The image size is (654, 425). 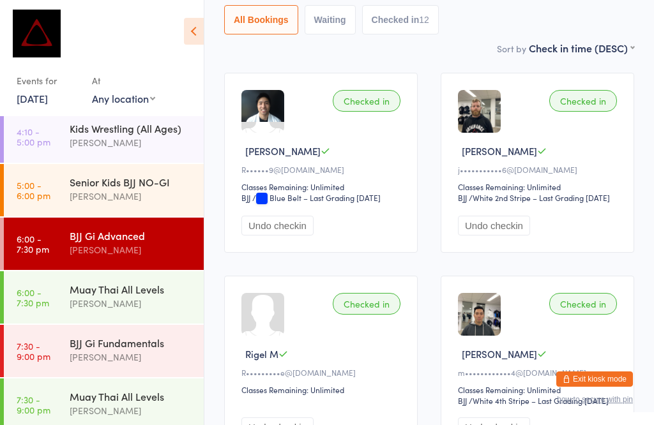 I want to click on div: BJJ Gi Fundamentals, so click(x=131, y=343).